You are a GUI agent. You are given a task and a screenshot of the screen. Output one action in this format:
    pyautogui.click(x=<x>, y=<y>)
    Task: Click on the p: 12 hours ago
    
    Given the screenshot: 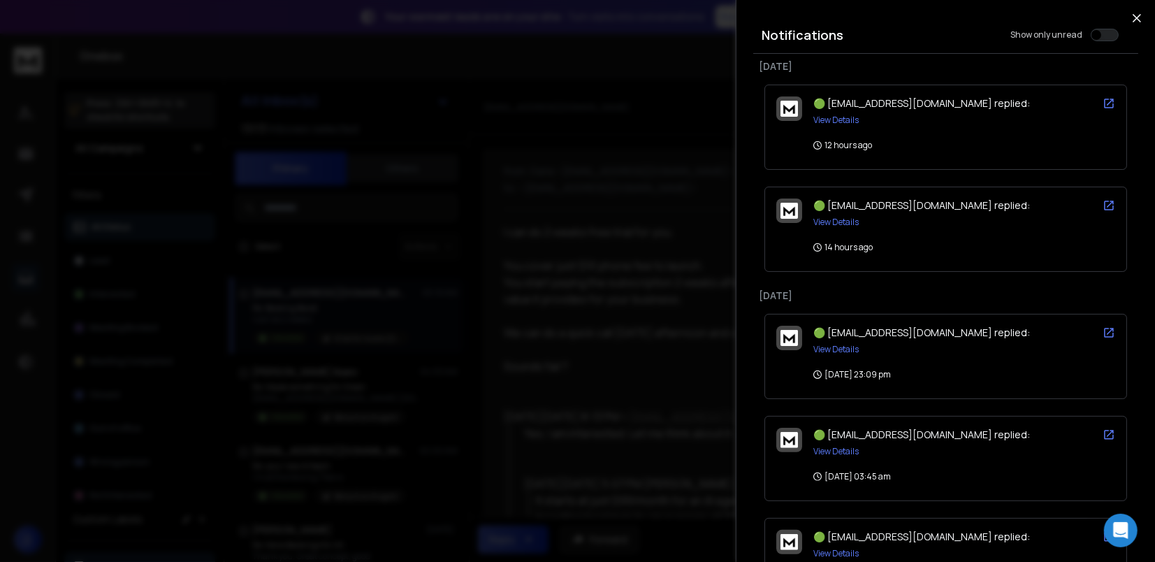 What is the action you would take?
    pyautogui.click(x=843, y=145)
    